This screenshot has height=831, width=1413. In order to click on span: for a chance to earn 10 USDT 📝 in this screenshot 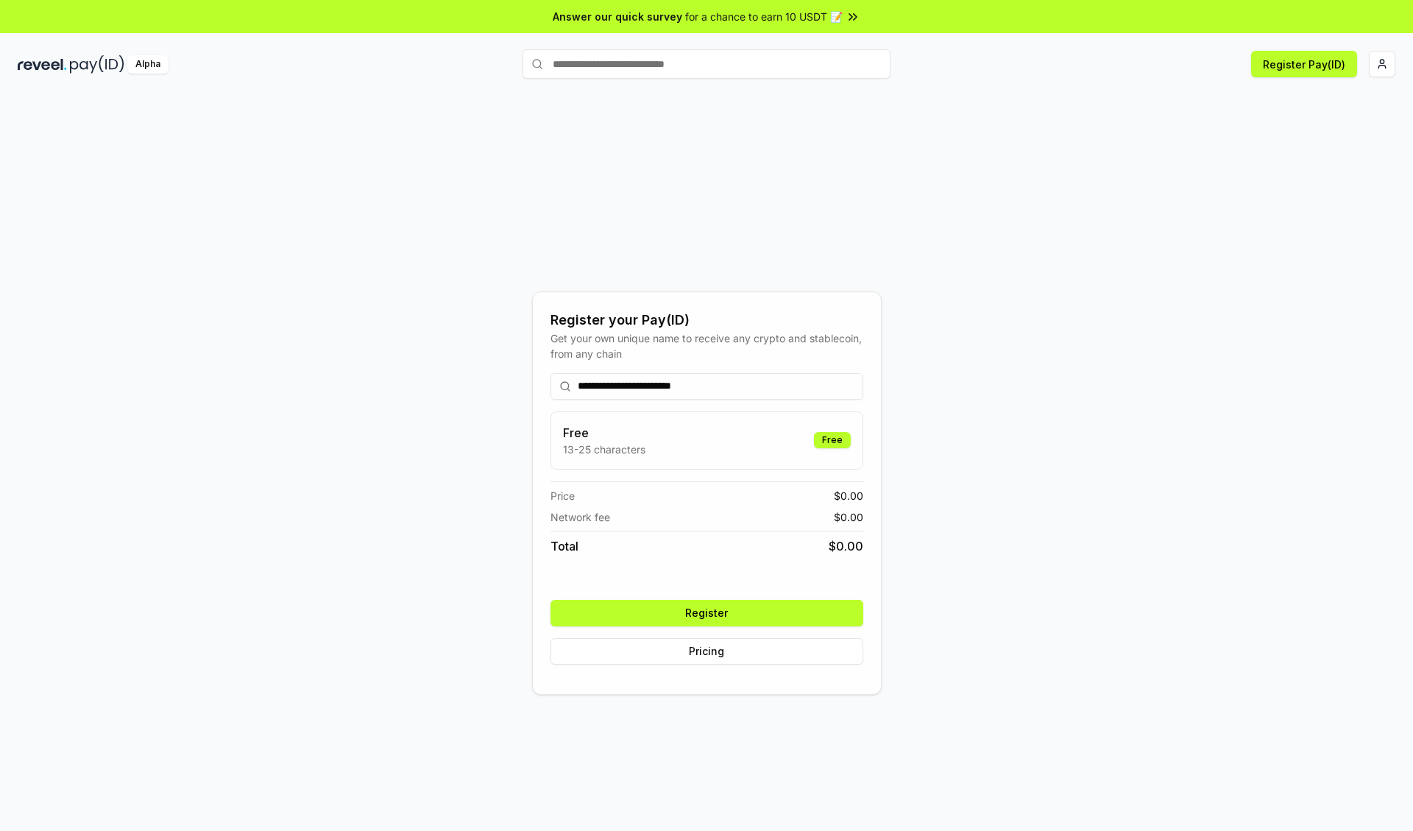, I will do `click(764, 16)`.